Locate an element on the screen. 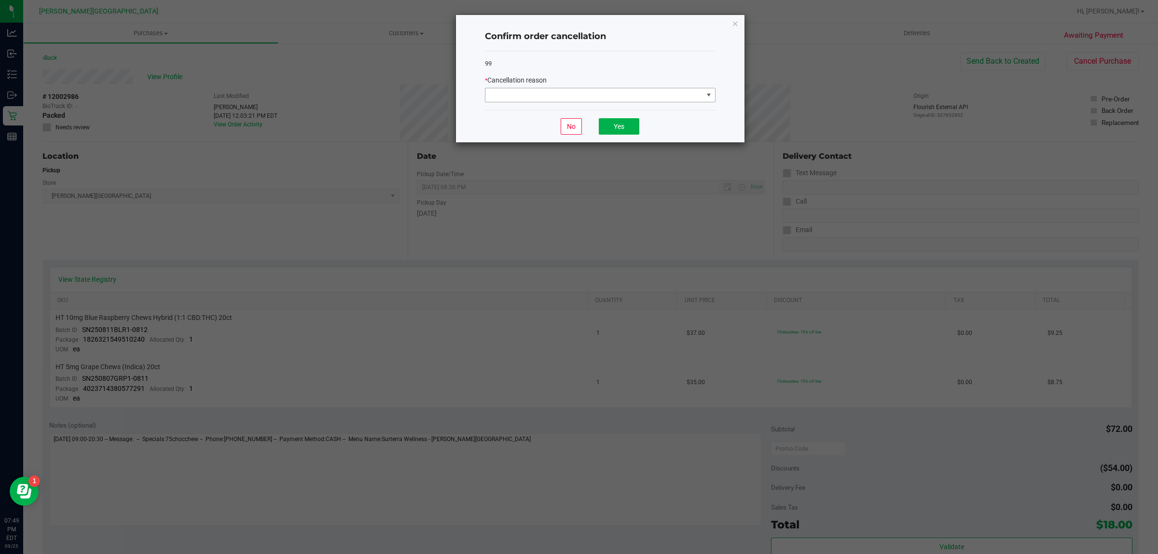  button: Close is located at coordinates (735, 23).